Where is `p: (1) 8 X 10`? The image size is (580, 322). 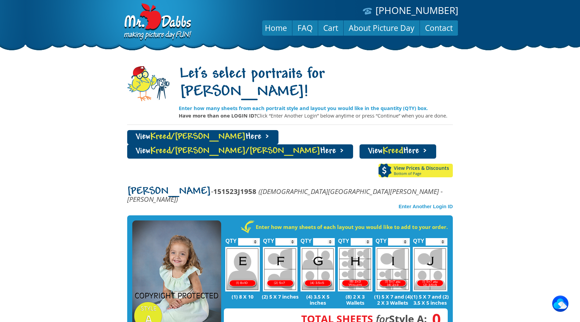
p: (1) 8 X 10 is located at coordinates (243, 296).